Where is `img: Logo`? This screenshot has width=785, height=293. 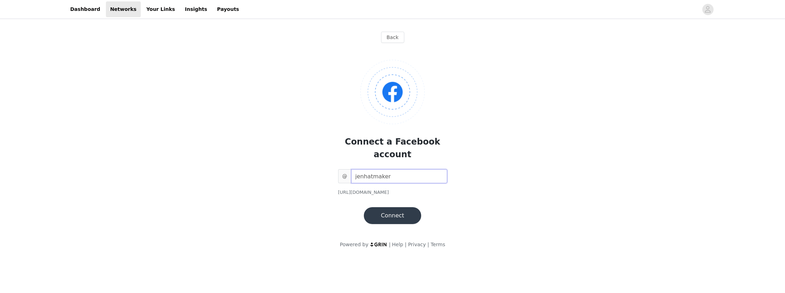
img: Logo is located at coordinates (392, 92).